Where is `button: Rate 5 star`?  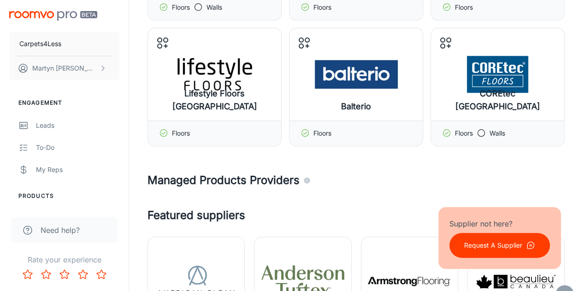 button: Rate 5 star is located at coordinates (101, 274).